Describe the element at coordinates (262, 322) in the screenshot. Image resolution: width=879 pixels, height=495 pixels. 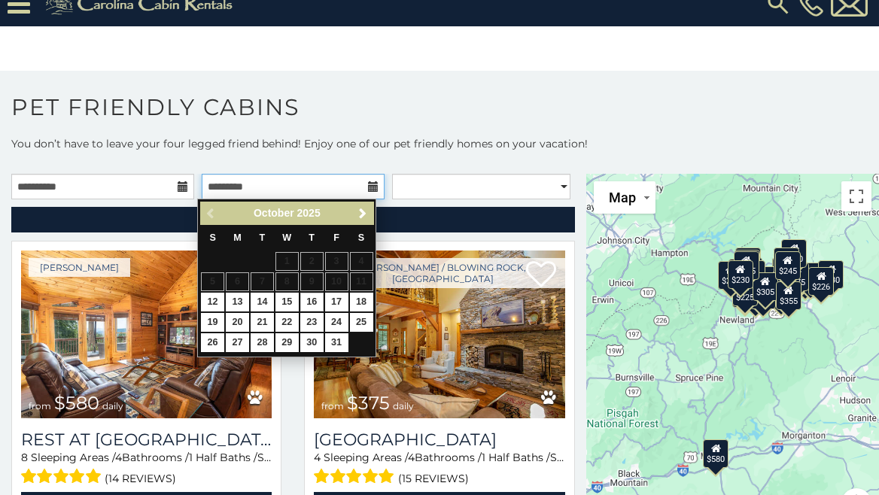
I see `a: 21` at that location.